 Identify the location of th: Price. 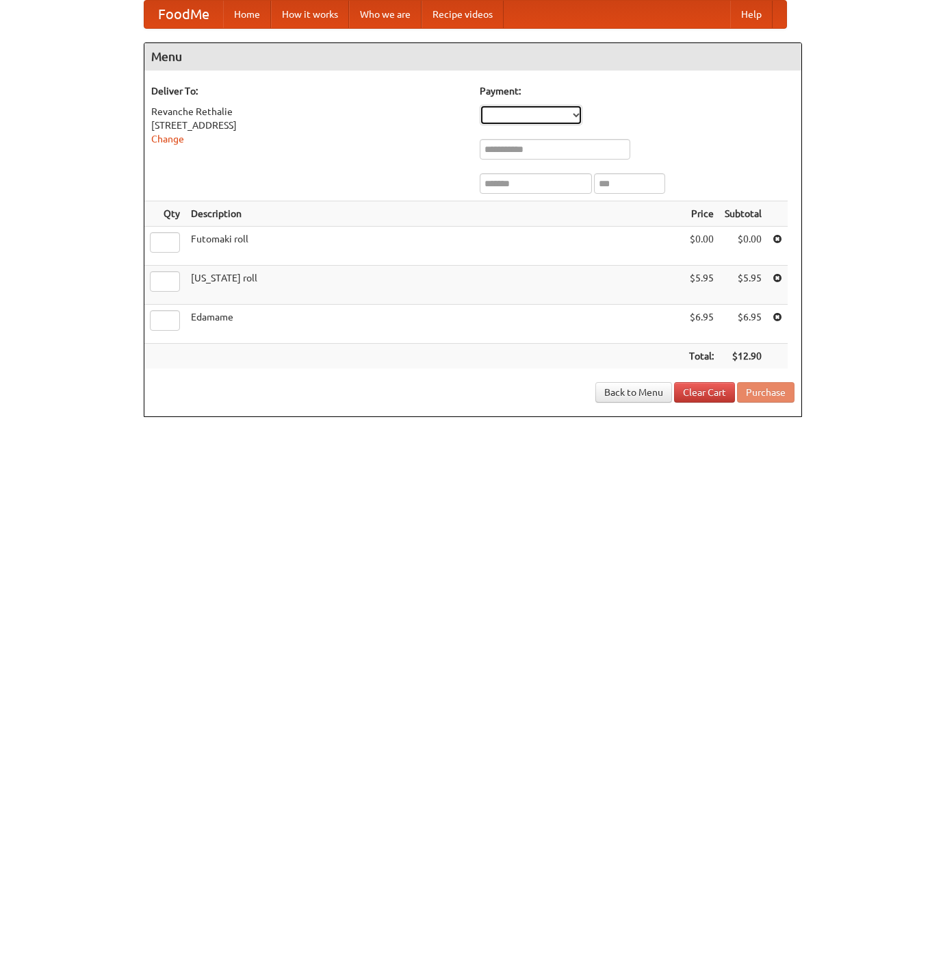
(702, 214).